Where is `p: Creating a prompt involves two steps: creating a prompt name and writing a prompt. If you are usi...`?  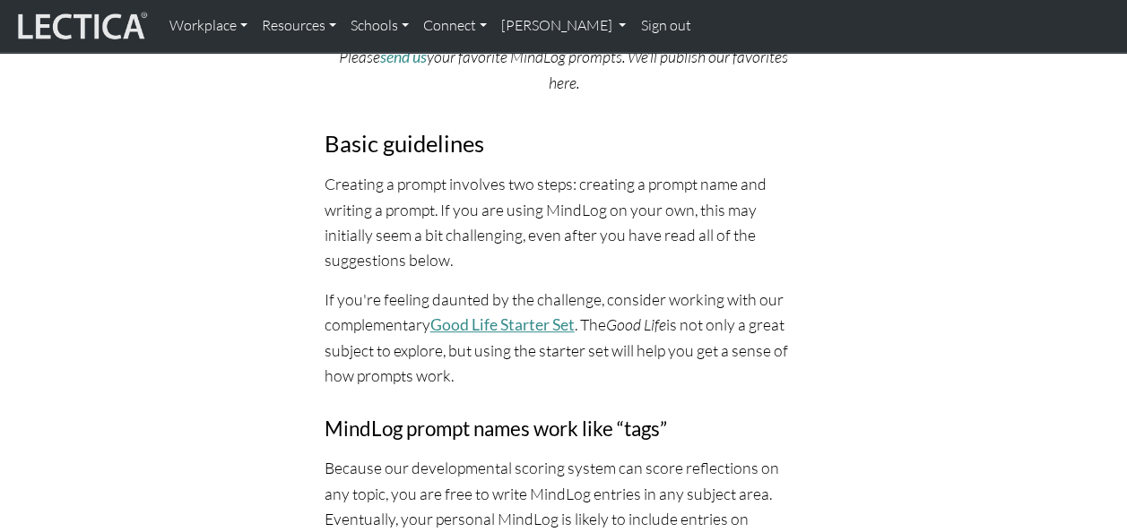
p: Creating a prompt involves two steps: creating a prompt name and writing a prompt. If you are usi... is located at coordinates (564, 221).